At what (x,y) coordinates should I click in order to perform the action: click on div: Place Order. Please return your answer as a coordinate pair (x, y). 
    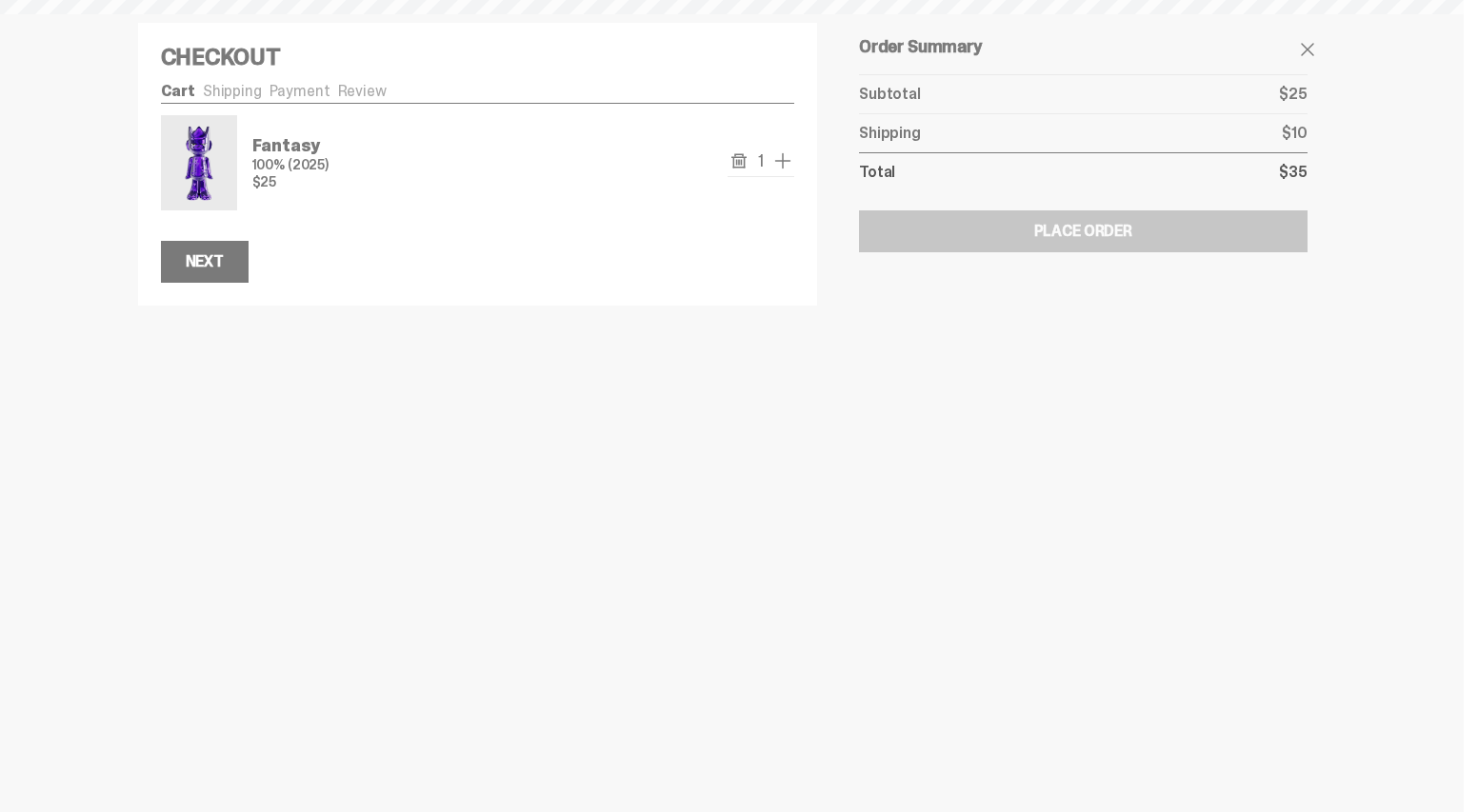
    Looking at the image, I should click on (1083, 231).